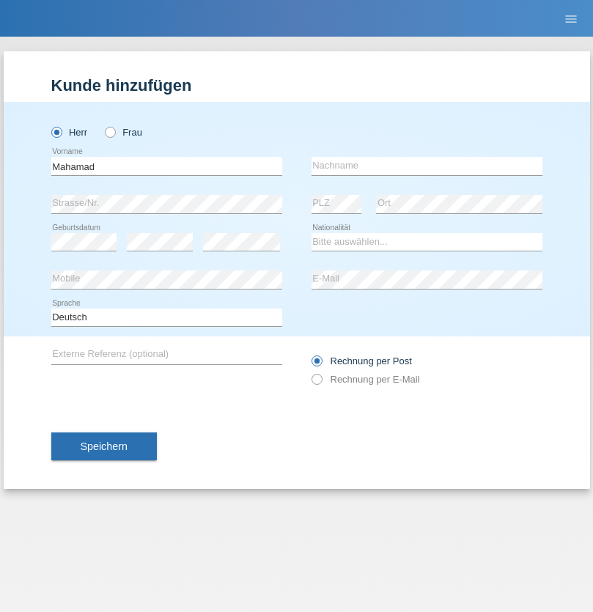  I want to click on input: Rechnung per Post, so click(316, 364).